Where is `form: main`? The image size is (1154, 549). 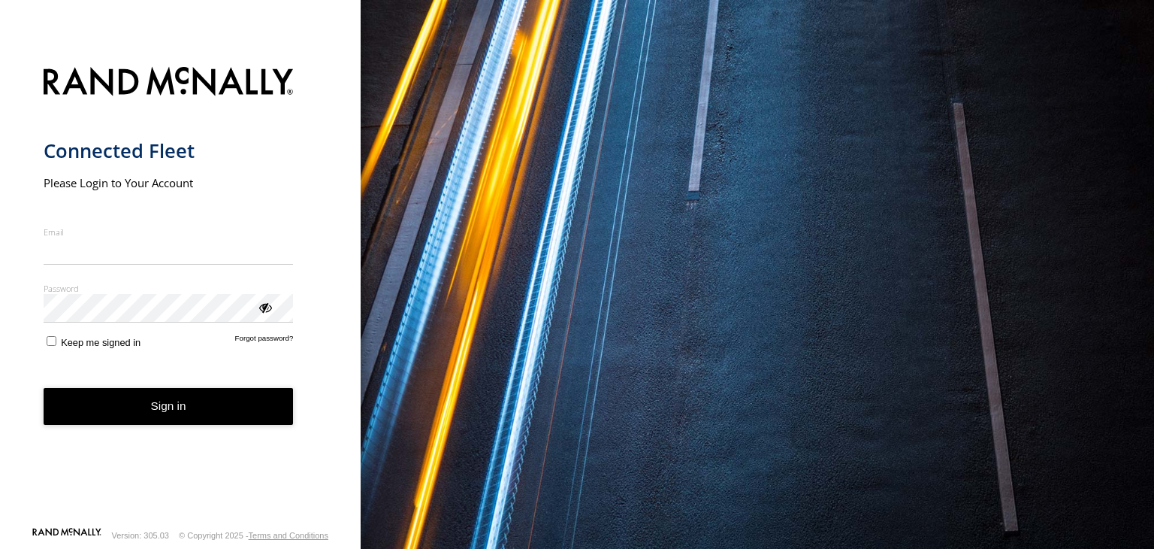 form: main is located at coordinates (180, 292).